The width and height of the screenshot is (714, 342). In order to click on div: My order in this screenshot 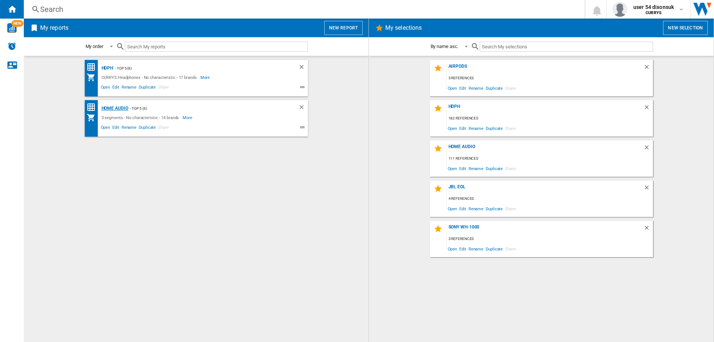, I will do `click(94, 46)`.